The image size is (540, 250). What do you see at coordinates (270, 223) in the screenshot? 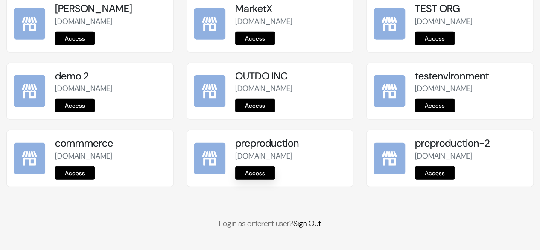
I see `p: Login as different user?` at bounding box center [270, 223].